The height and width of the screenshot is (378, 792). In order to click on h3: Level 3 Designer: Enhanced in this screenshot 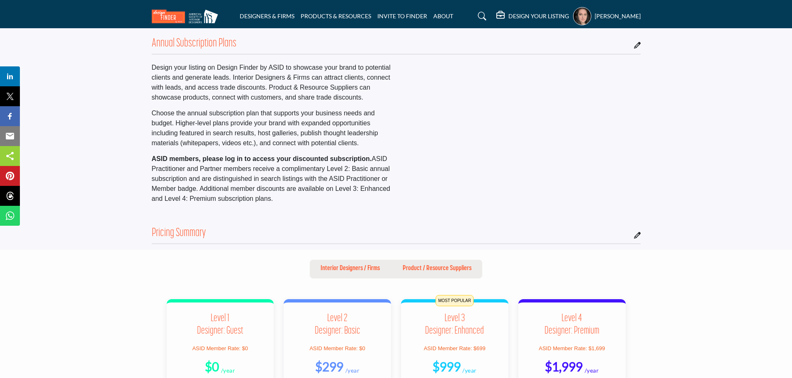, I will do `click(455, 325)`.